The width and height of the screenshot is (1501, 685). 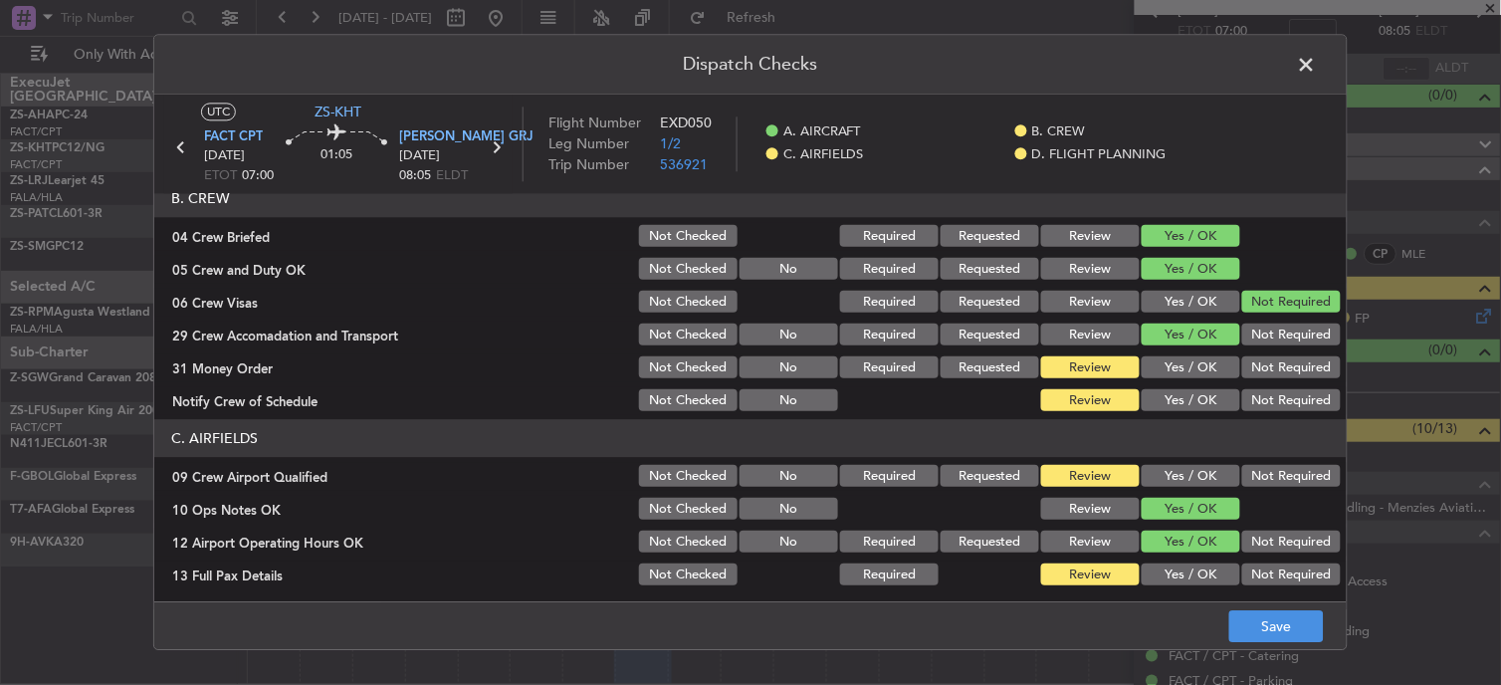 What do you see at coordinates (1099, 155) in the screenshot?
I see `span: D. FLIGHT PLANNING` at bounding box center [1099, 155].